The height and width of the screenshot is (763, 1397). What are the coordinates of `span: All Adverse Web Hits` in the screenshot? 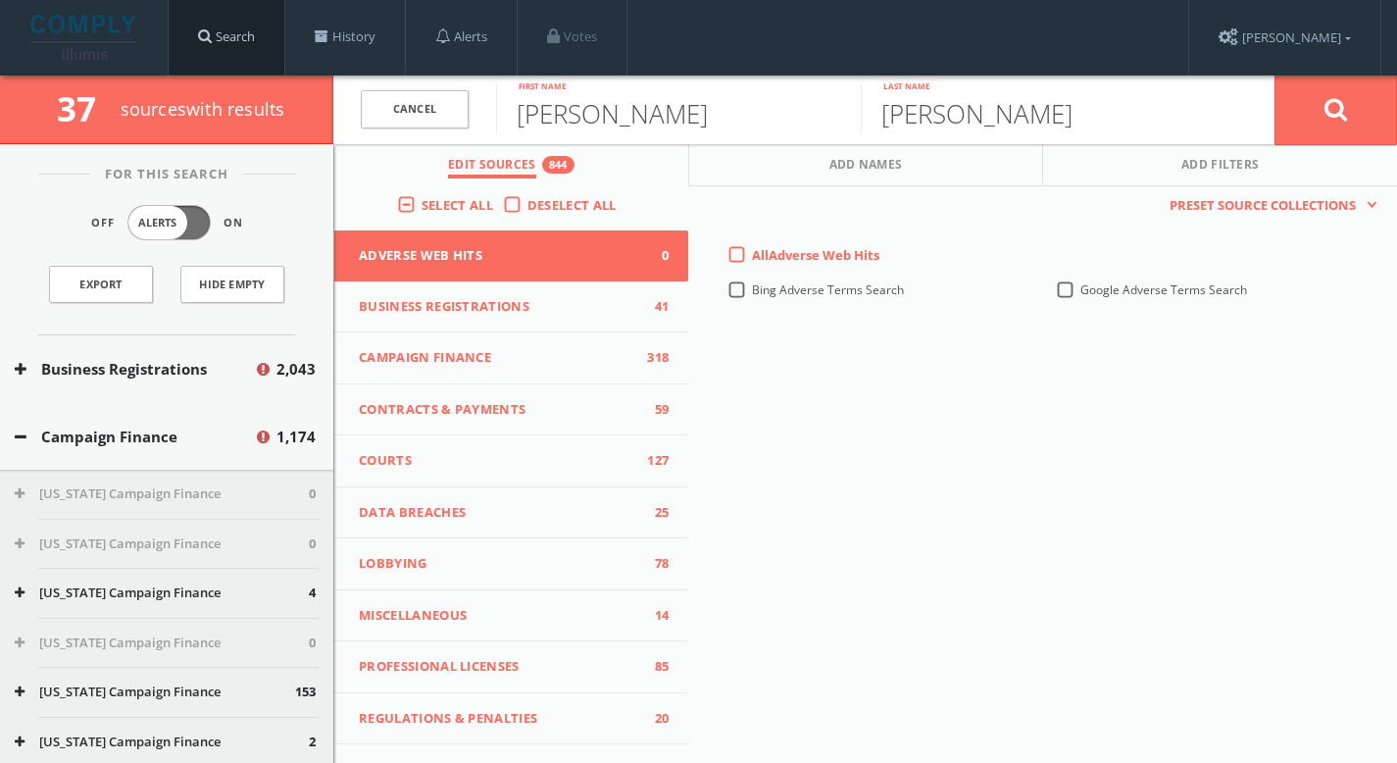 It's located at (816, 255).